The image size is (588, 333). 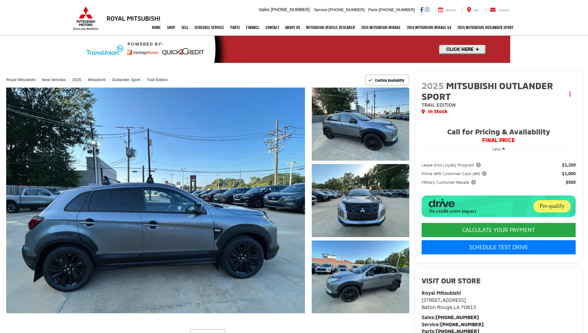 What do you see at coordinates (452, 165) in the screenshot?
I see `button: Lease-End Loyalty Program` at bounding box center [452, 165].